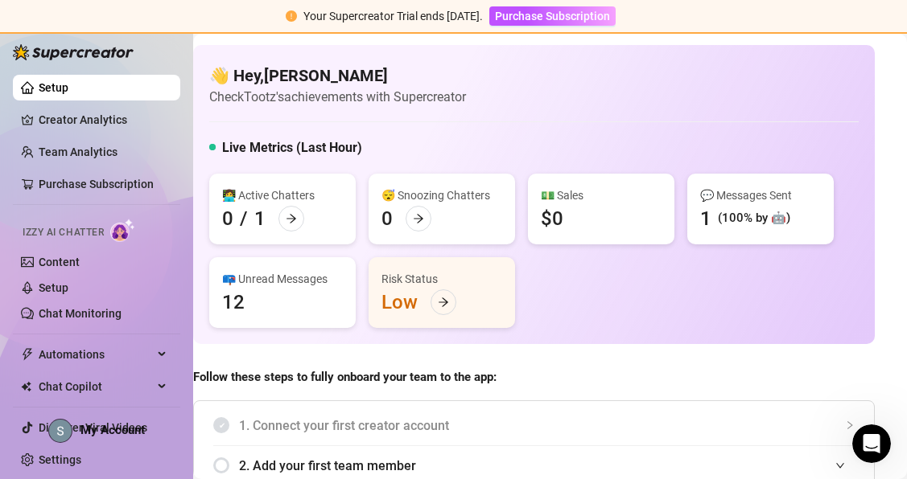 The height and width of the screenshot is (479, 907). What do you see at coordinates (552, 16) in the screenshot?
I see `button: Purchase Subscription` at bounding box center [552, 16].